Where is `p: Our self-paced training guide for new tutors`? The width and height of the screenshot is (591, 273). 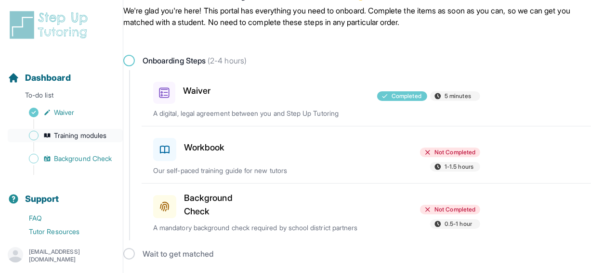
p: Our self-paced training guide for new tutors is located at coordinates (259, 171).